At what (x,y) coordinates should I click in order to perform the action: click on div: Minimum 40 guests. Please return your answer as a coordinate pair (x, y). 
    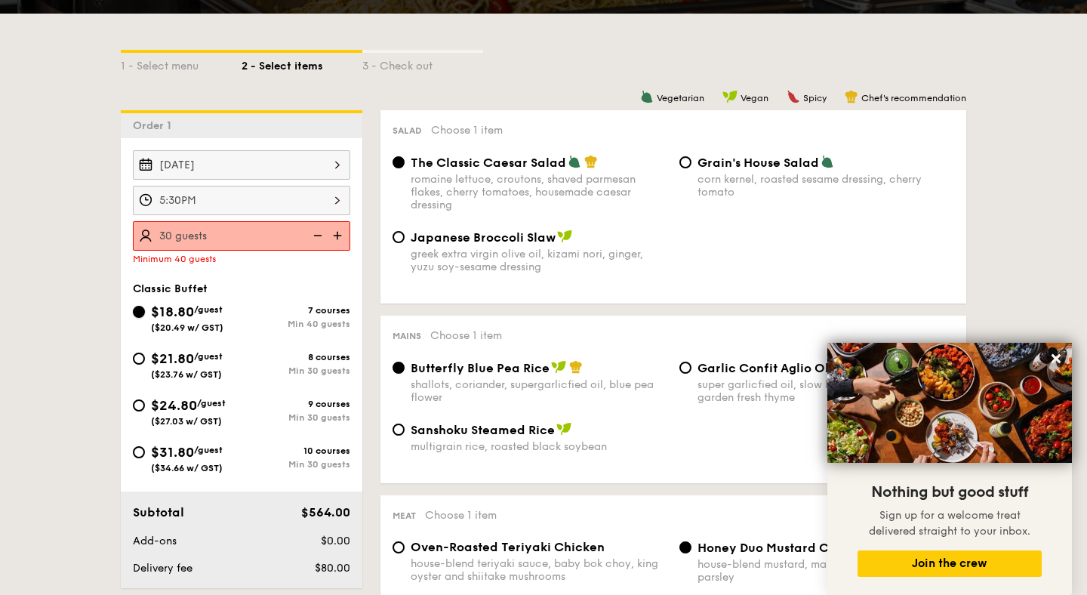
    Looking at the image, I should click on (242, 259).